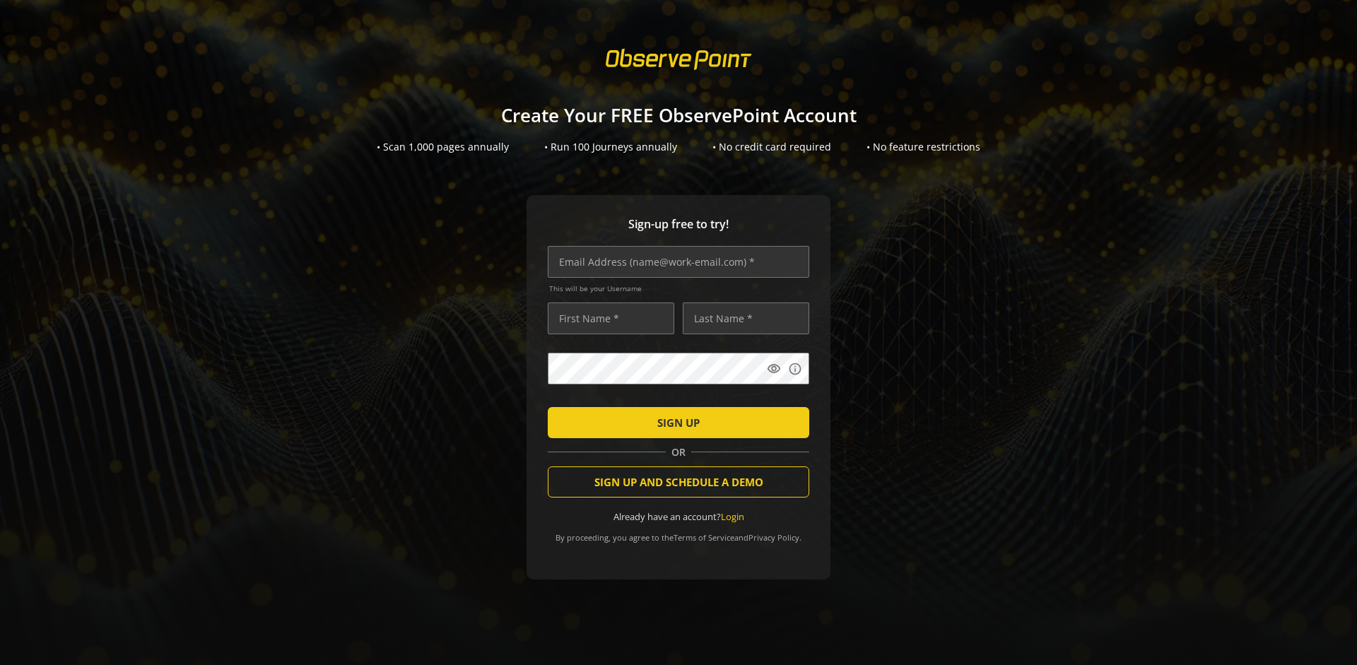 The width and height of the screenshot is (1357, 665). Describe the element at coordinates (795, 369) in the screenshot. I see `mat-icon: info` at that location.